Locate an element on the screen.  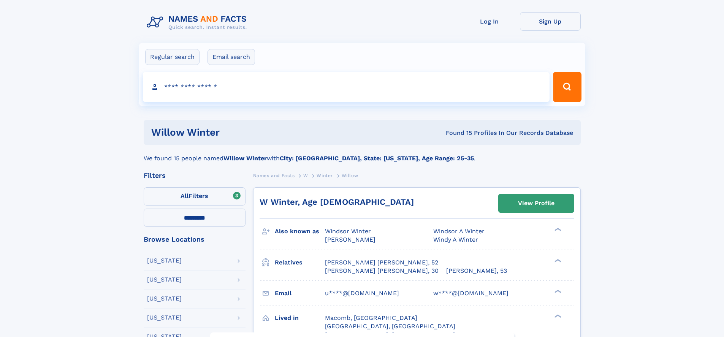
button: Search Button is located at coordinates (567, 87).